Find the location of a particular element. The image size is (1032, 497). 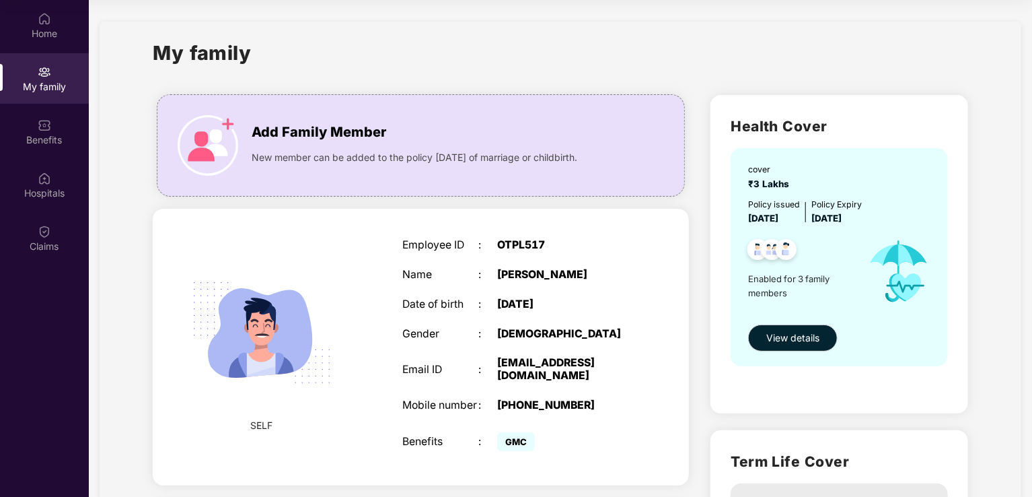

span: Enabled for 3 family members is located at coordinates (802, 285).